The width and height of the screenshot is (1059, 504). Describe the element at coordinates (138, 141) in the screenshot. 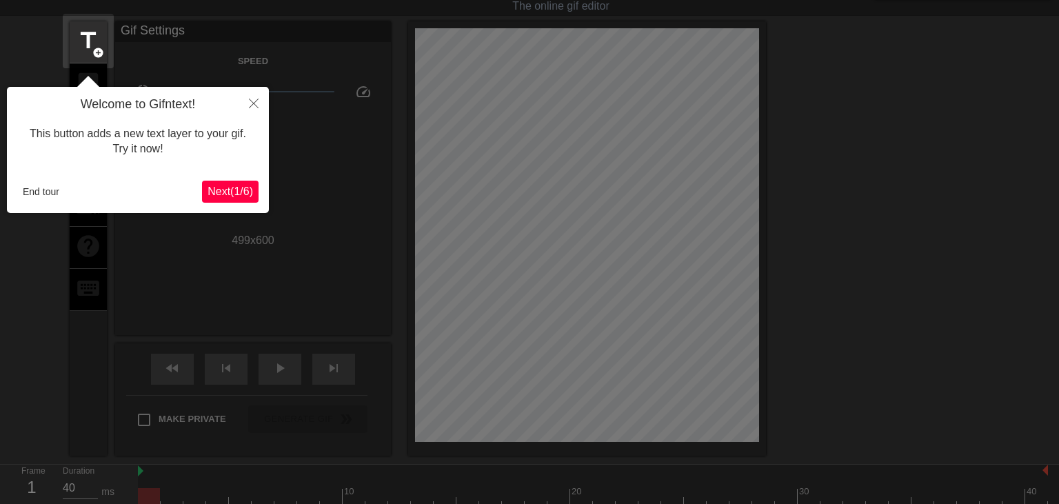

I see `div: This button adds a new text layer to your gif. Try it now!` at that location.